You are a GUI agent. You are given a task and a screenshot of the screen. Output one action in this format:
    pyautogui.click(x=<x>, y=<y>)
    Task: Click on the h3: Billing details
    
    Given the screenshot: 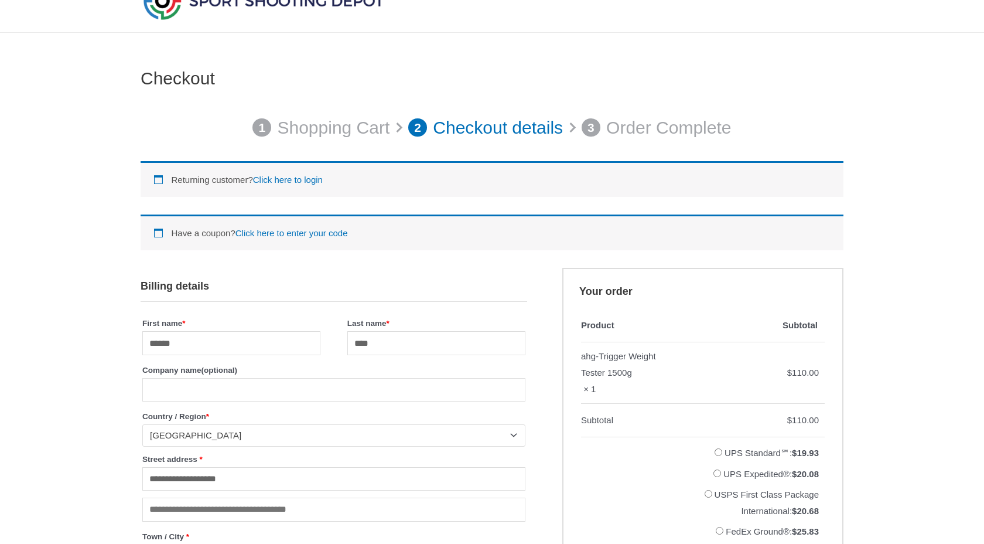 What is the action you would take?
    pyautogui.click(x=334, y=285)
    